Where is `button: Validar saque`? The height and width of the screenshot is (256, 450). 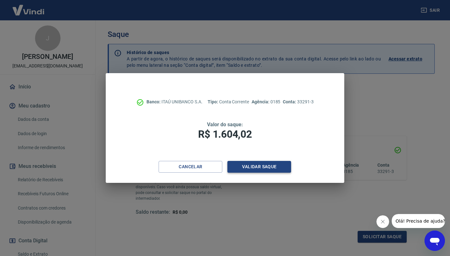 button: Validar saque is located at coordinates (259, 167).